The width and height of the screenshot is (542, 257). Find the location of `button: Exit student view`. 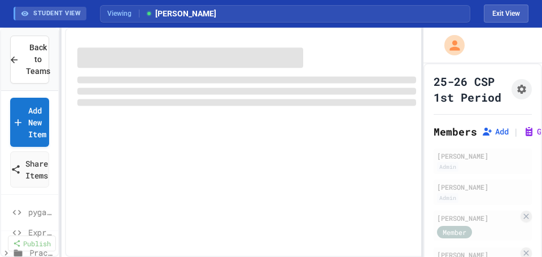

button: Exit student view is located at coordinates (506, 14).